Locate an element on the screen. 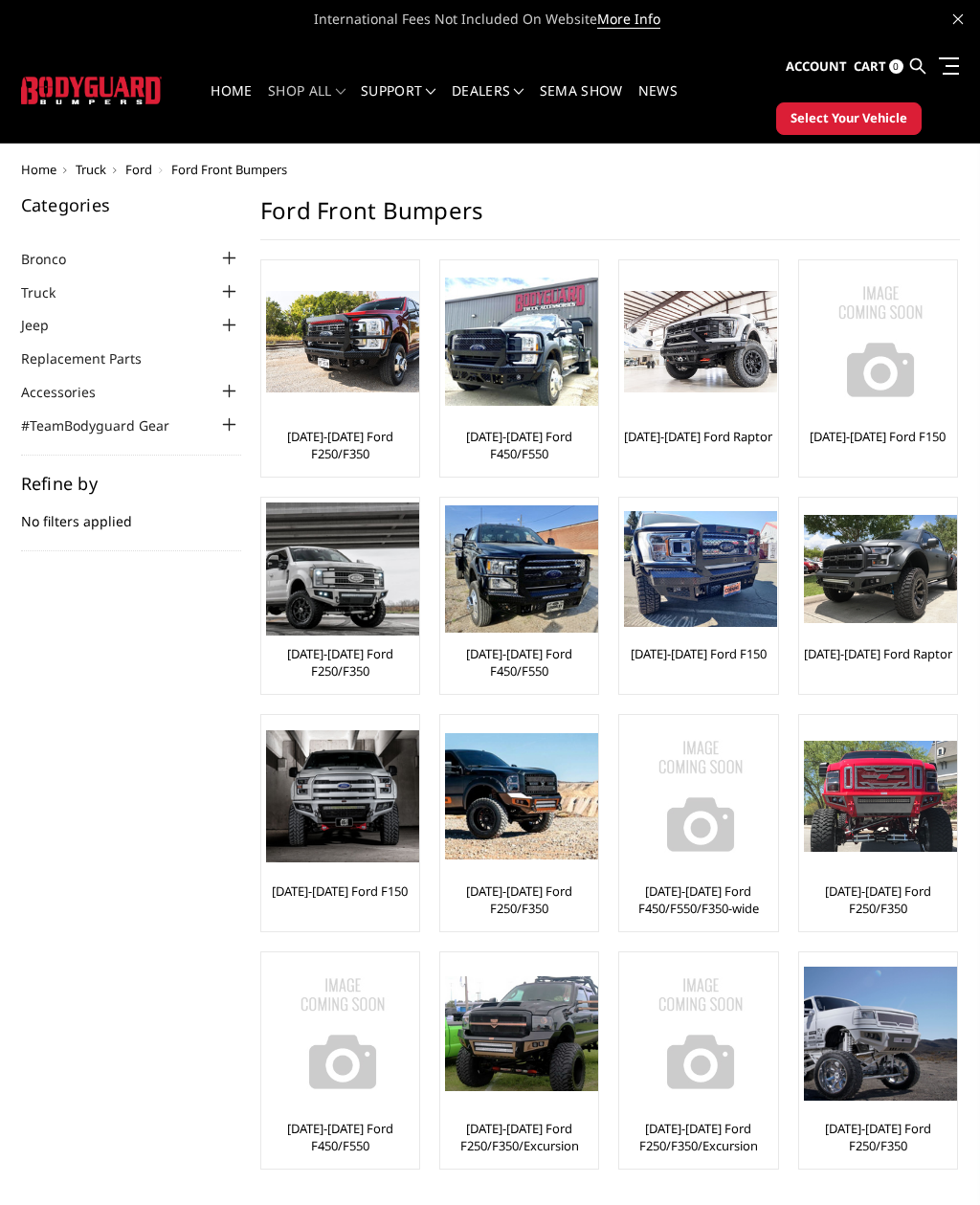 The height and width of the screenshot is (1205, 980). a: Accessories is located at coordinates (70, 391).